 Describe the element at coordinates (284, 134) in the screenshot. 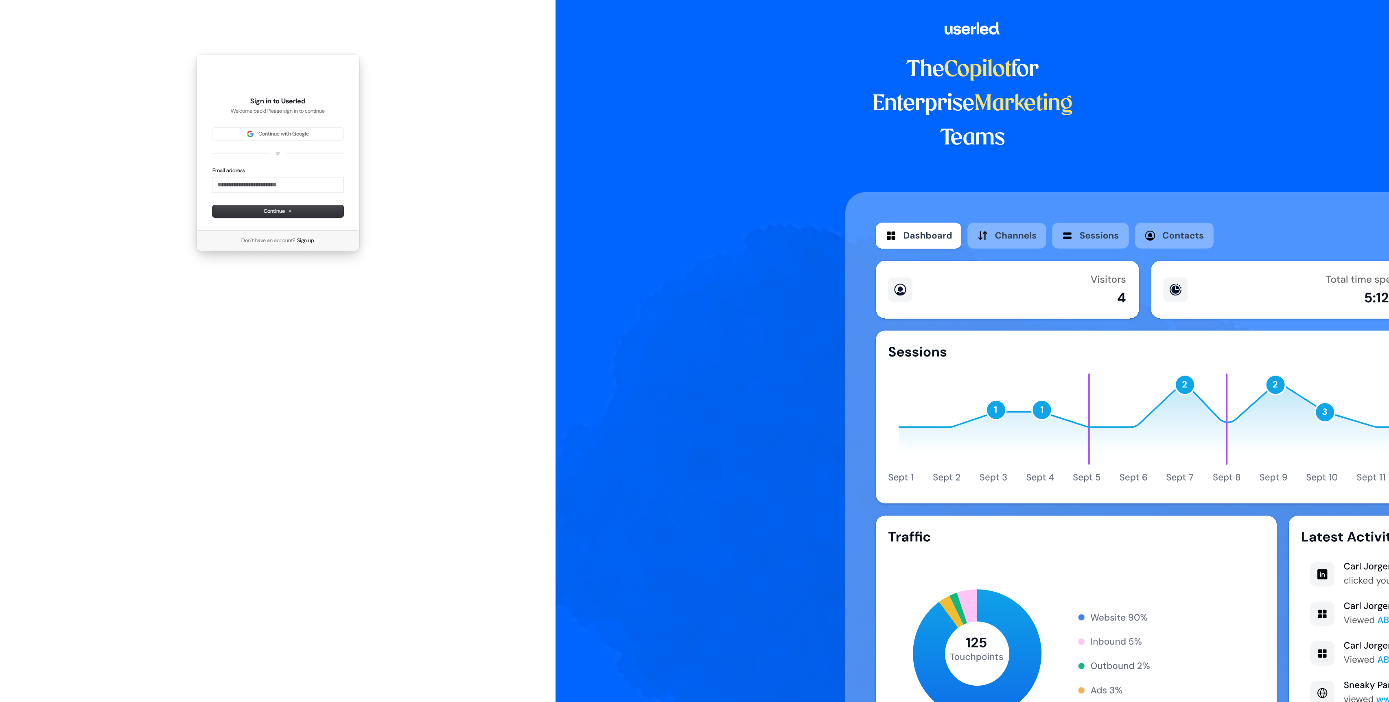

I see `span: Continue with Google` at that location.